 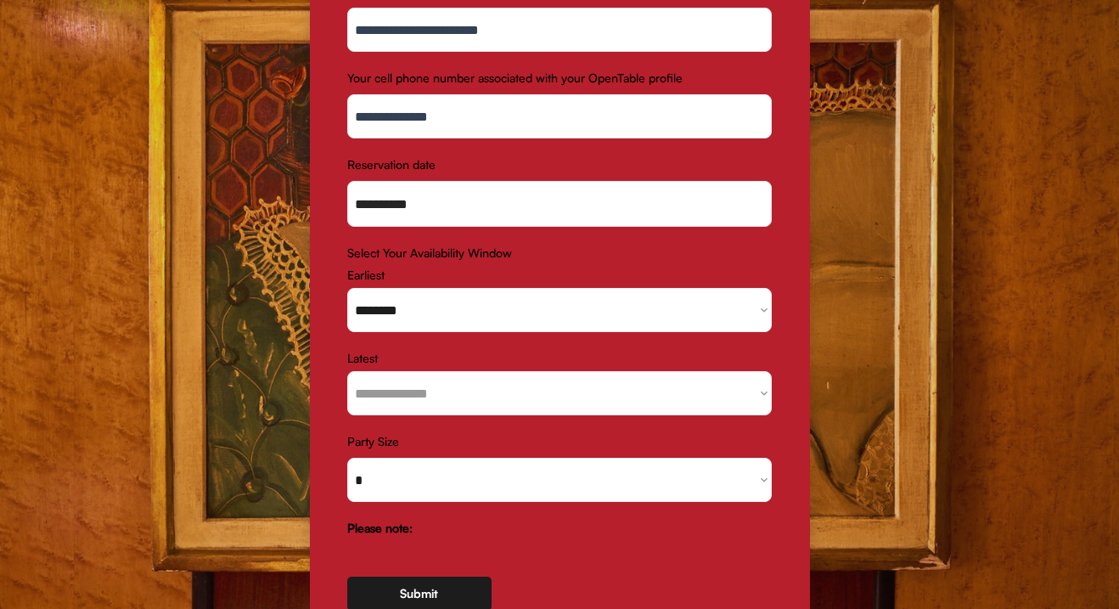 What do you see at coordinates (418, 593) in the screenshot?
I see `div: Submit` at bounding box center [418, 593].